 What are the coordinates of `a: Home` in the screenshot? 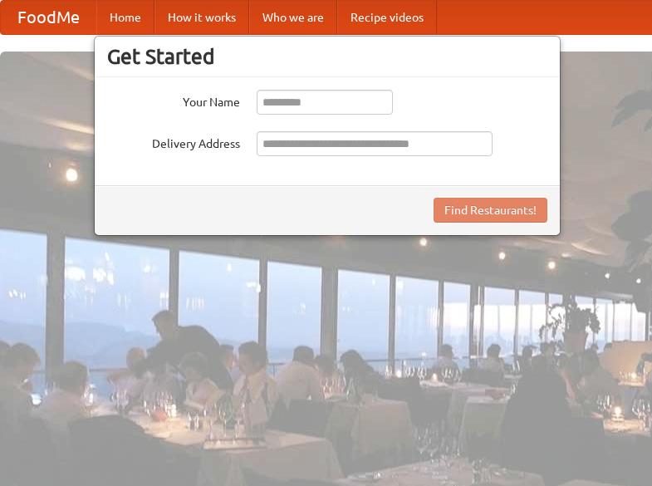 It's located at (125, 17).